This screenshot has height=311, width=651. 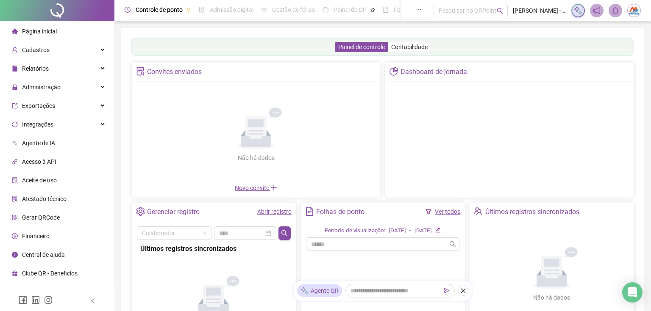 What do you see at coordinates (15, 87) in the screenshot?
I see `span: lock` at bounding box center [15, 87].